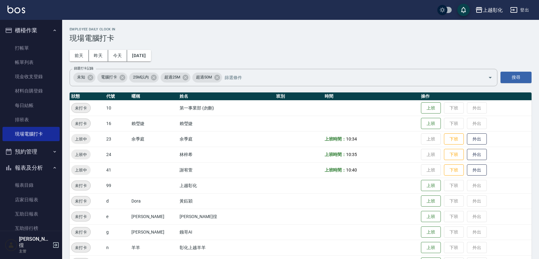 This screenshot has height=259, width=539. I want to click on h3: 現場電腦打卡, so click(300, 38).